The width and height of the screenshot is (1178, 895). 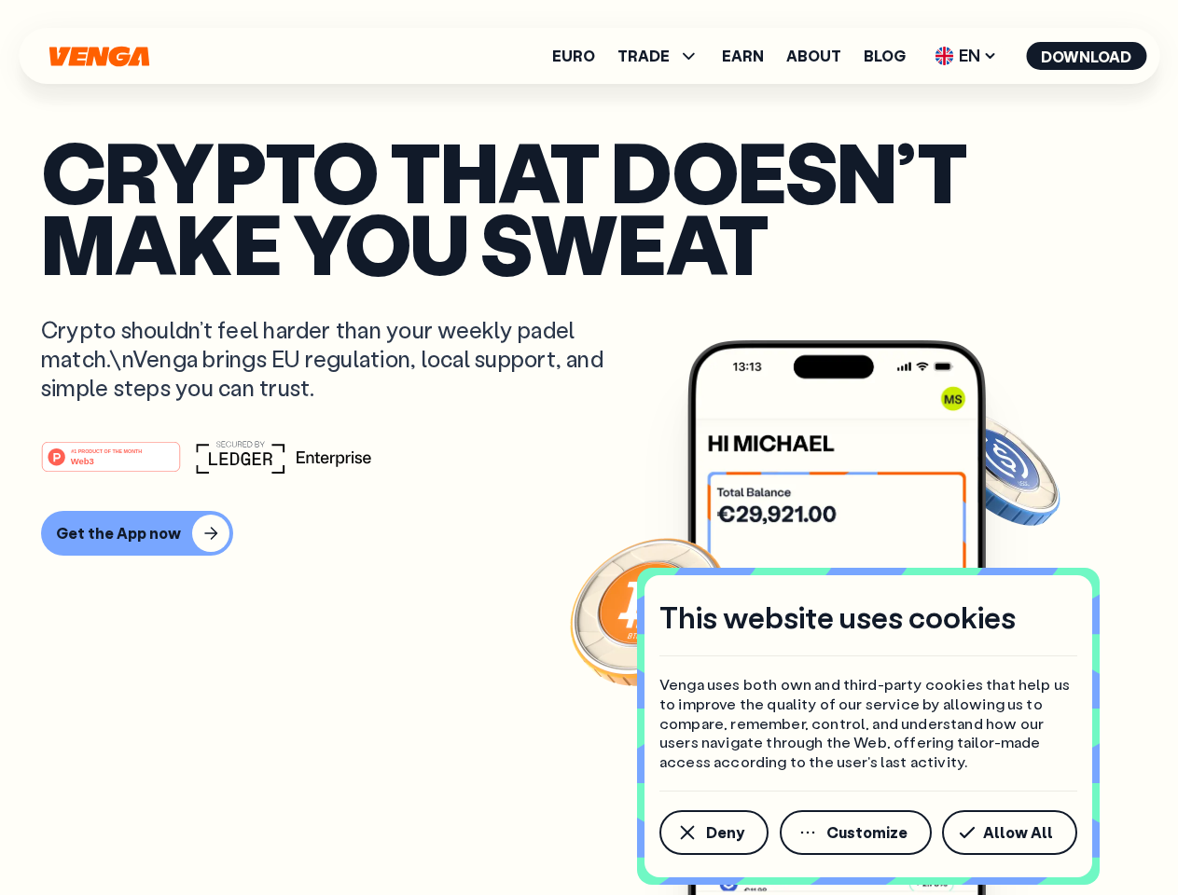 What do you see at coordinates (99, 56) in the screenshot?
I see `svg: Home` at bounding box center [99, 56].